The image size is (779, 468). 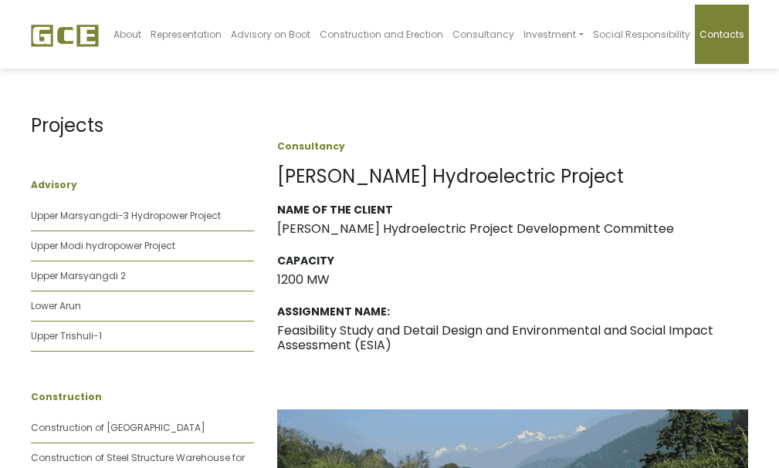 What do you see at coordinates (641, 34) in the screenshot?
I see `a: Social Responsibility` at bounding box center [641, 34].